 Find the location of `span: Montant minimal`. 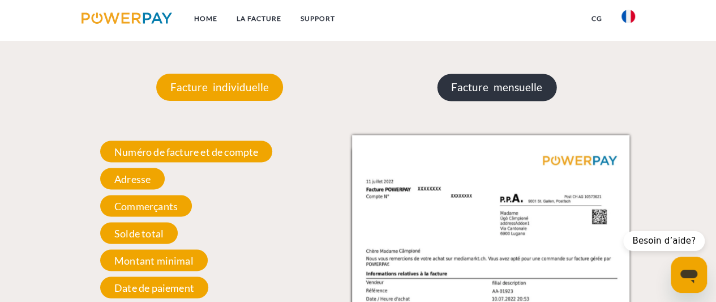

span: Montant minimal is located at coordinates (154, 260).